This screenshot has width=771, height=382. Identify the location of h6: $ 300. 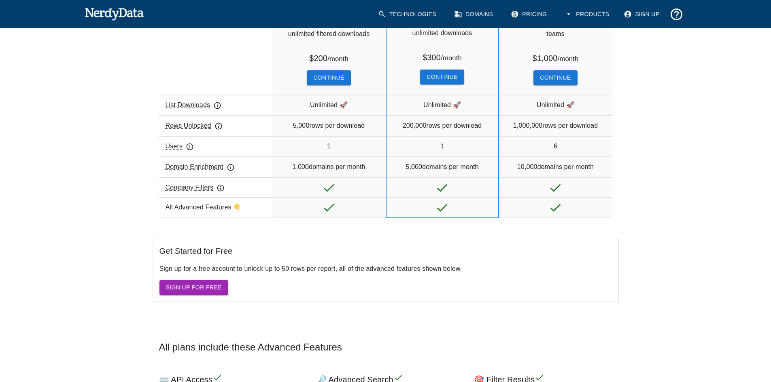
(442, 57).